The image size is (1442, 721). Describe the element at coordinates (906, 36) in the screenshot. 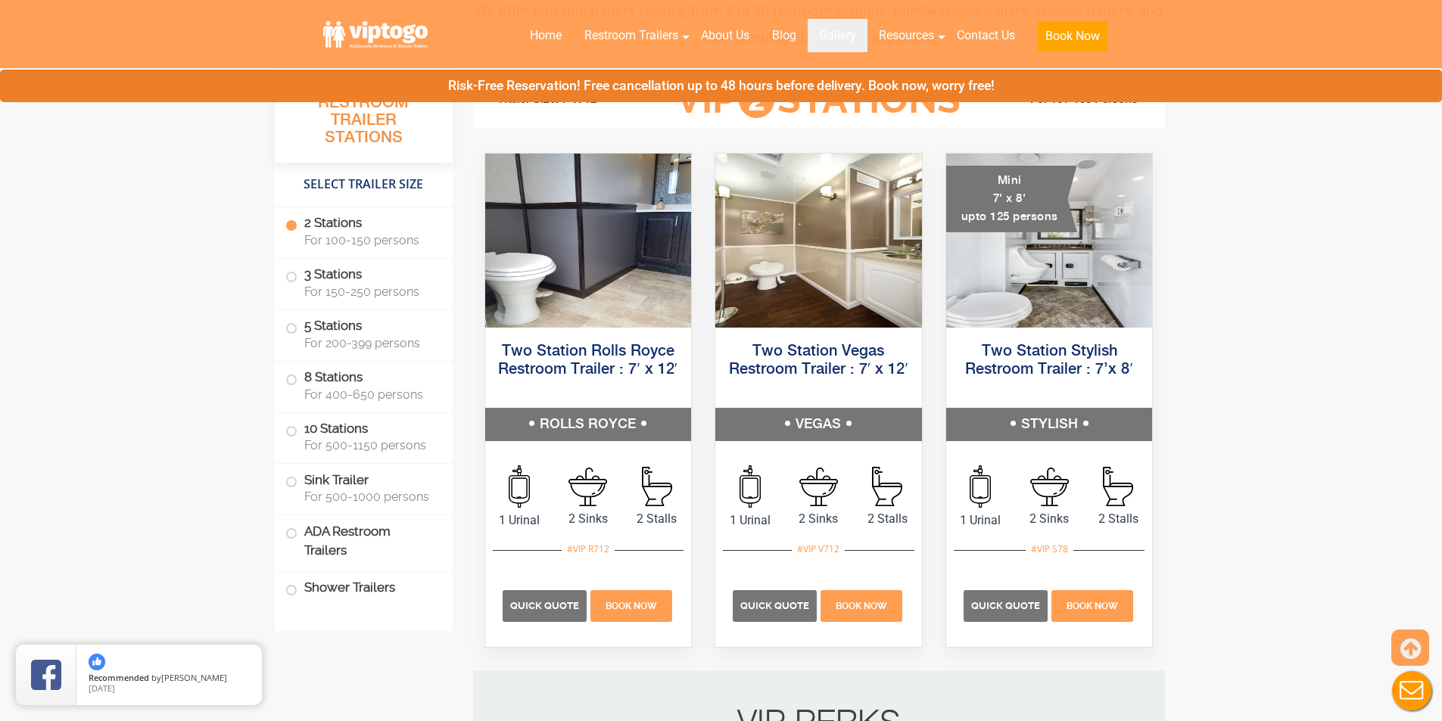

I see `a: Resources` at that location.